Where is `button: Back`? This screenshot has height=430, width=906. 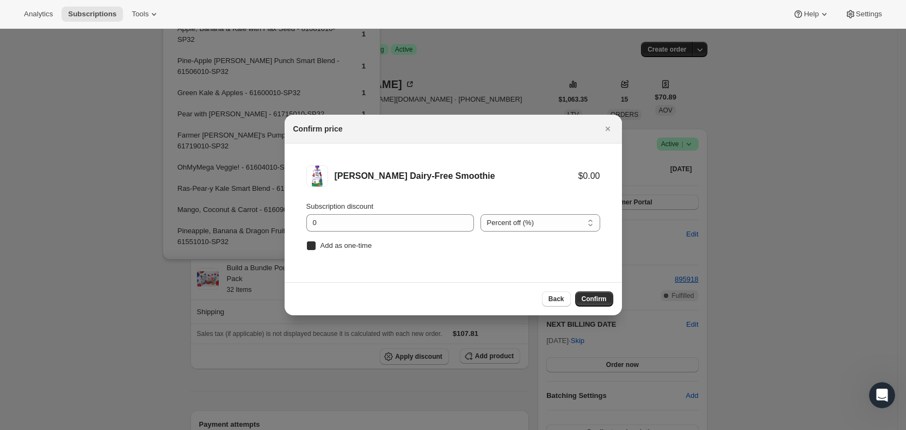 button: Back is located at coordinates (556, 299).